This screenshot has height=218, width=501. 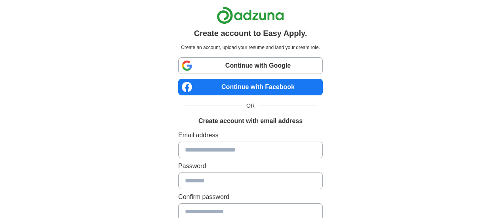 What do you see at coordinates (250, 197) in the screenshot?
I see `label: Confirm password` at bounding box center [250, 197].